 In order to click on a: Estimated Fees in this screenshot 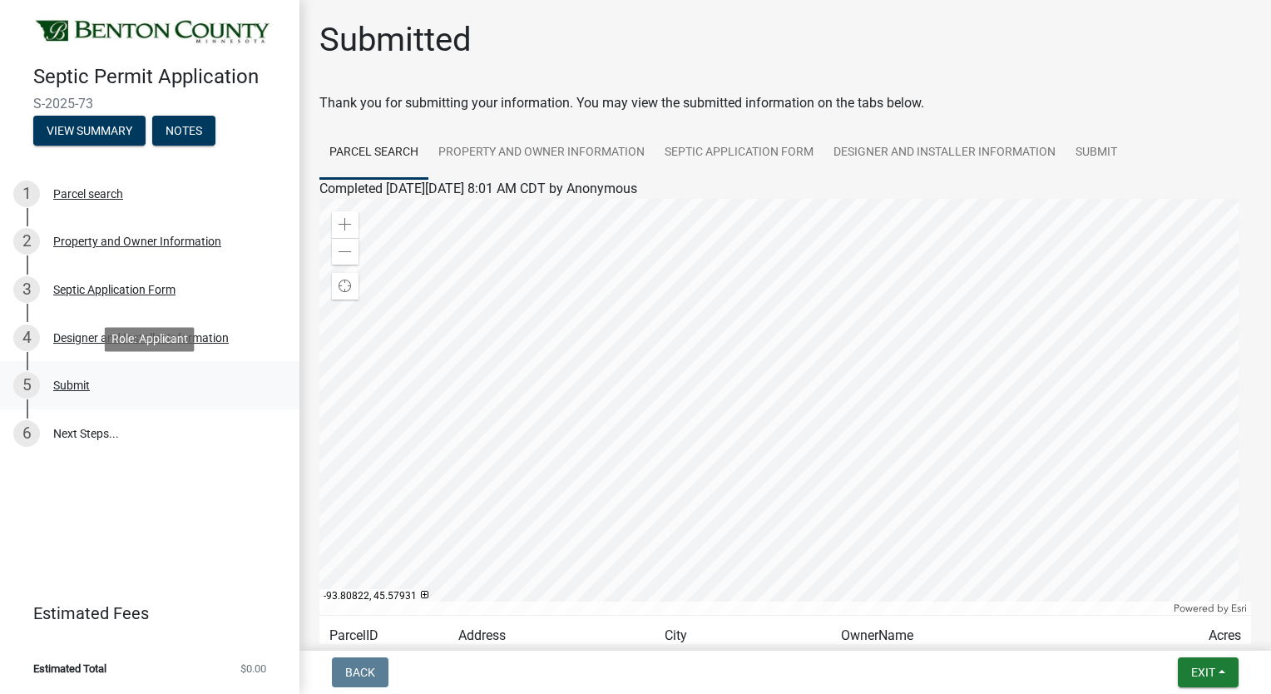, I will do `click(143, 613)`.